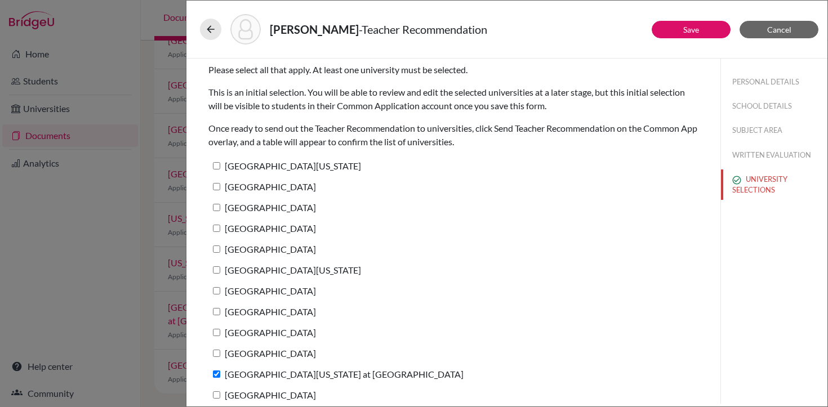  What do you see at coordinates (454, 135) in the screenshot?
I see `p: Once ready to send out the Teacher Recommendation to universities, click Send Teacher Recommendat...` at bounding box center [454, 135].